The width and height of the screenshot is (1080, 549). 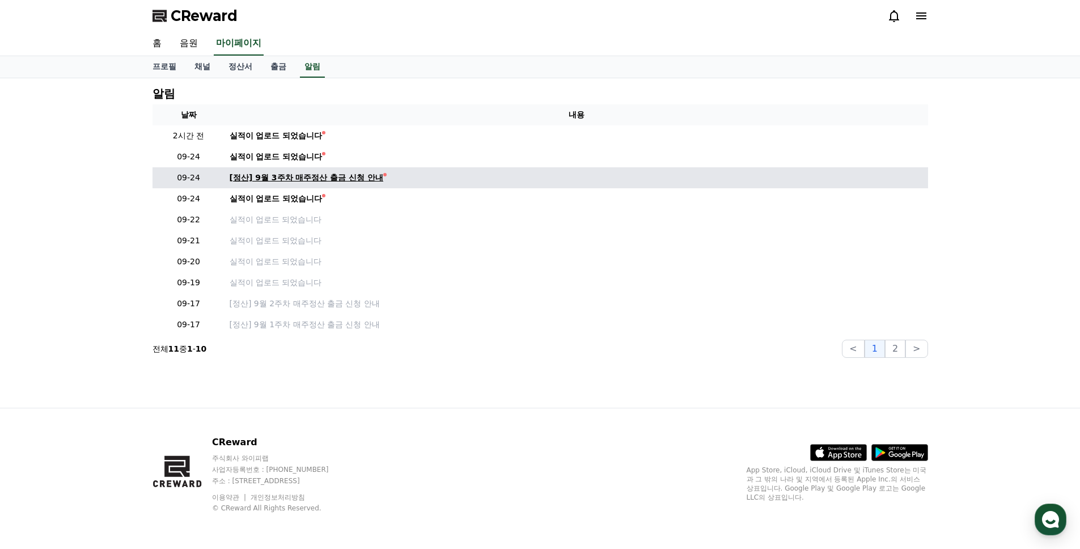 I want to click on a: [정산] 9월 3주차 매주정산 출금 신청 안내, so click(x=577, y=177).